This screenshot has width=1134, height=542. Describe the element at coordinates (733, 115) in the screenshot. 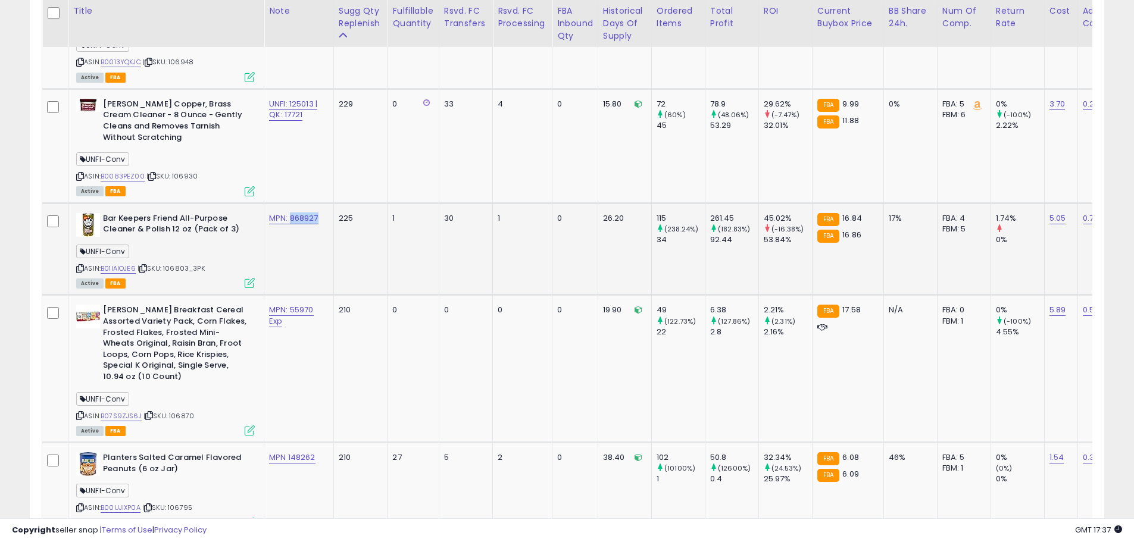

I see `small: (48.06%)` at that location.